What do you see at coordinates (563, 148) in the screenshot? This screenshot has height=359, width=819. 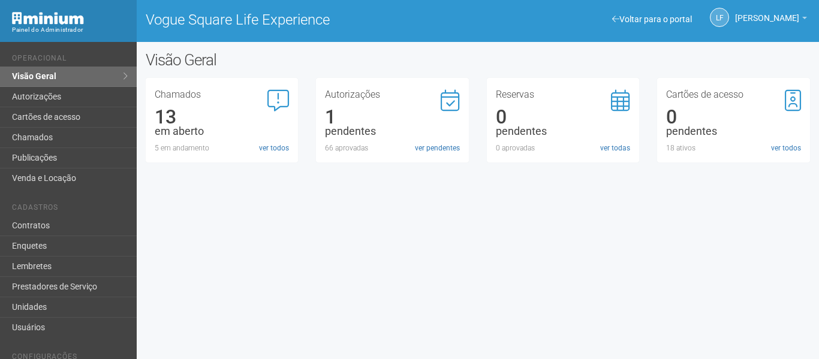 I see `div: 0 aprovadas` at bounding box center [563, 148].